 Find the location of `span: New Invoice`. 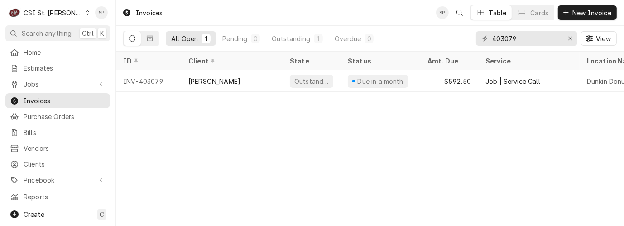

span: New Invoice is located at coordinates (592, 13).